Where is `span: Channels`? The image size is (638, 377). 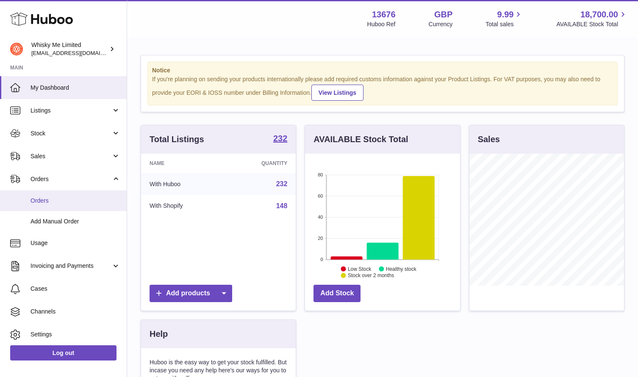 span: Channels is located at coordinates (75, 312).